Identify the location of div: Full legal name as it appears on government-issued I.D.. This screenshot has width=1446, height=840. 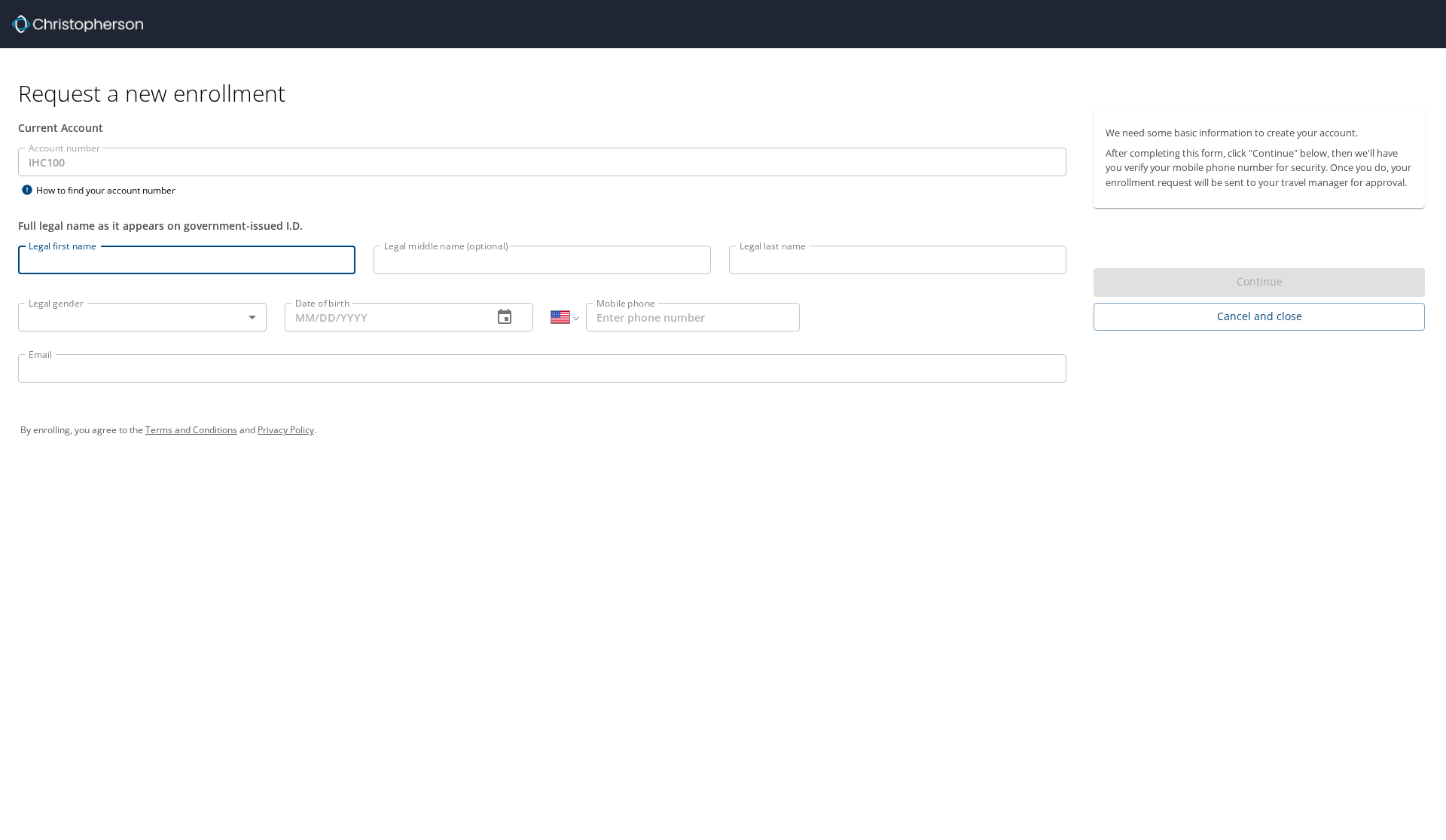
(542, 225).